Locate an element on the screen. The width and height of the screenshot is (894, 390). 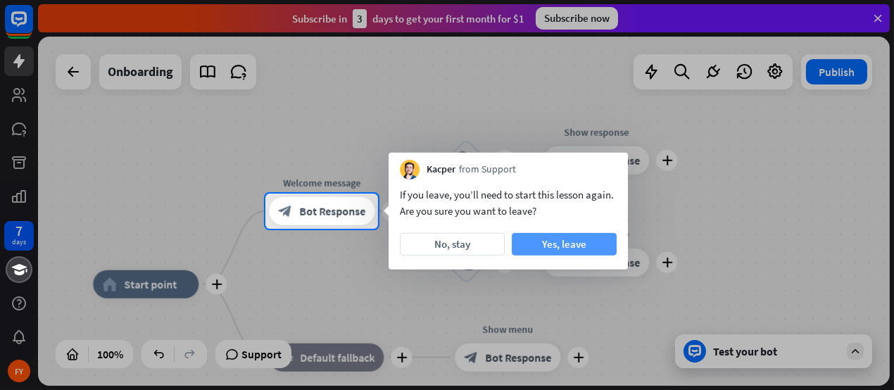
div: If you leave, you’ll need to start this lesson again. Are you sure you want to leave? is located at coordinates (508, 203).